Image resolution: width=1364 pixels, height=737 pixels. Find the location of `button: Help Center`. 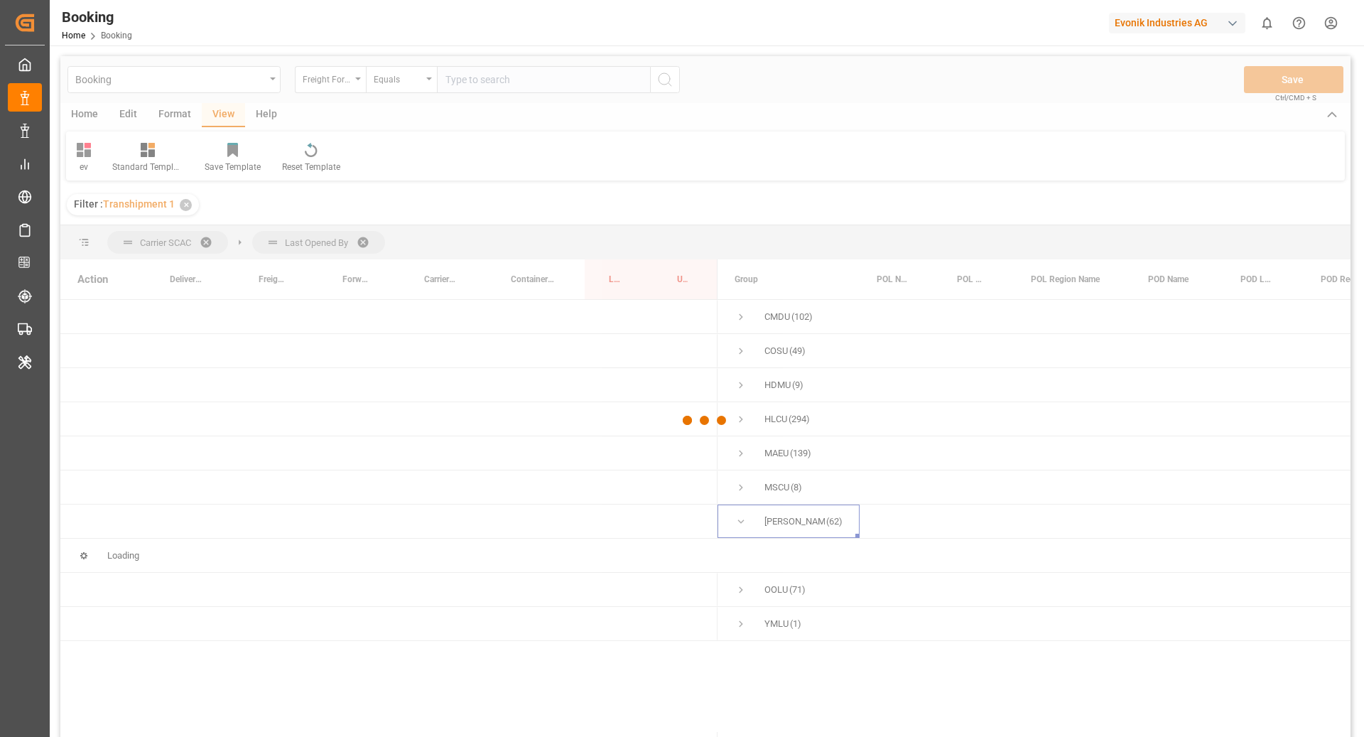

button: Help Center is located at coordinates (1298, 23).